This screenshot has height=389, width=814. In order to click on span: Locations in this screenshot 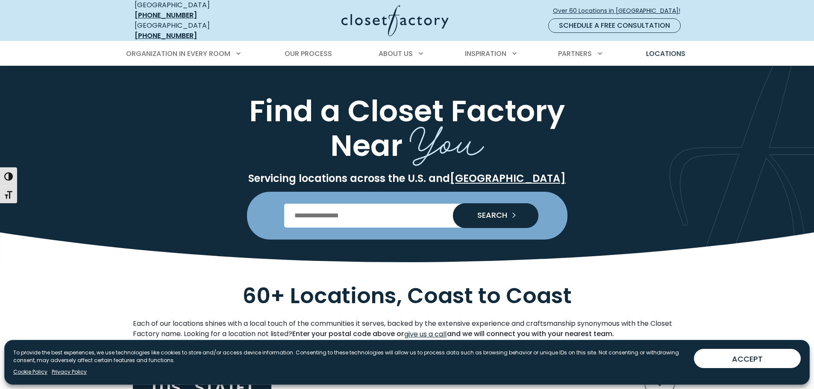, I will do `click(666, 53)`.